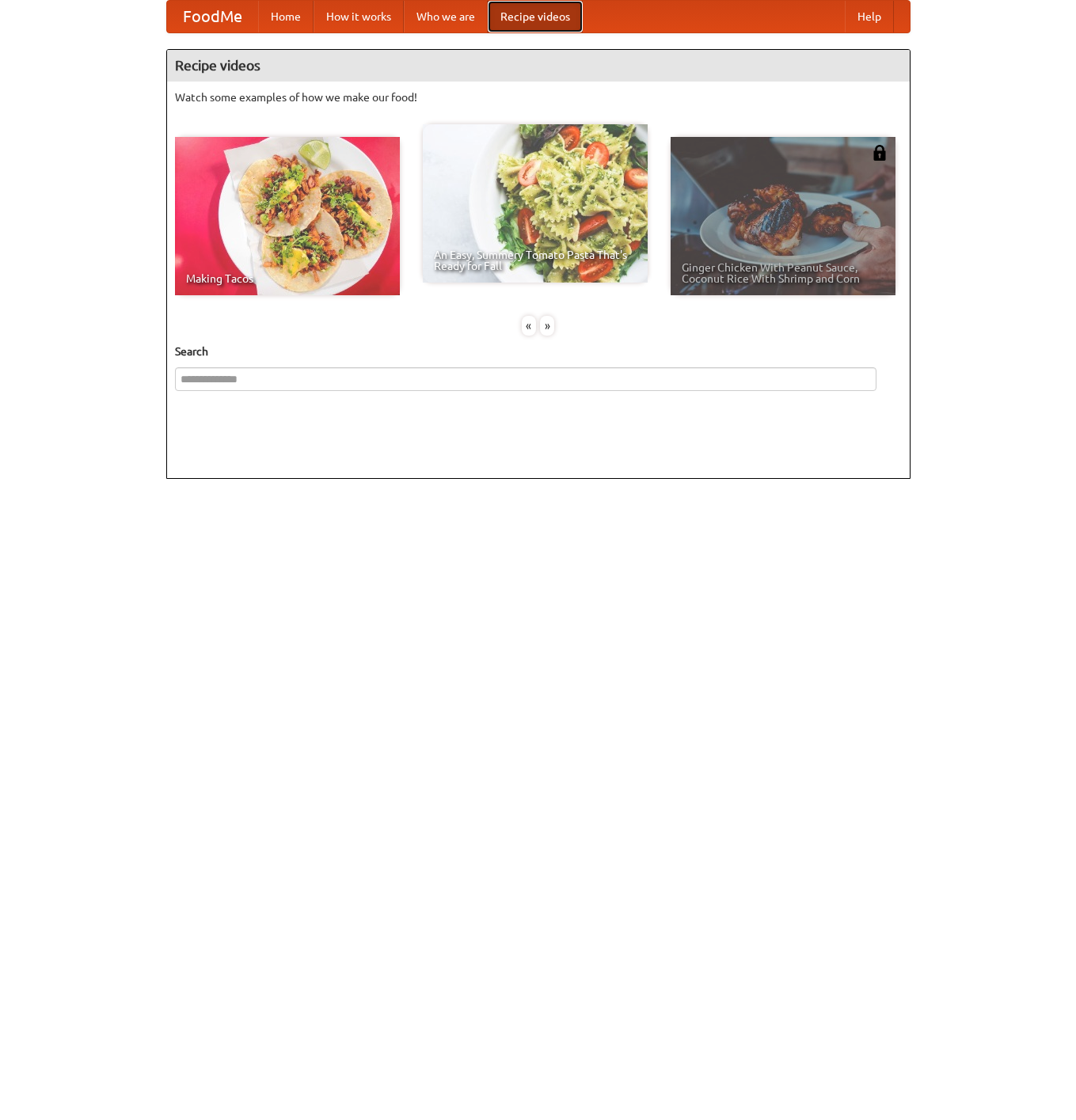 This screenshot has width=1076, height=1120. I want to click on p: Watch some examples of how we make our food!, so click(538, 97).